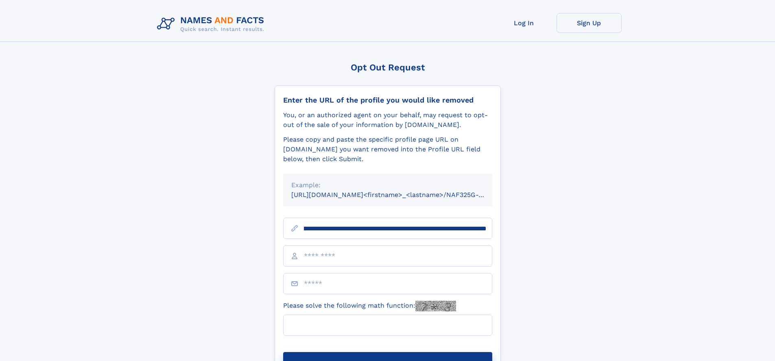 The image size is (775, 361). I want to click on img: Logo Names and Facts, so click(212, 24).